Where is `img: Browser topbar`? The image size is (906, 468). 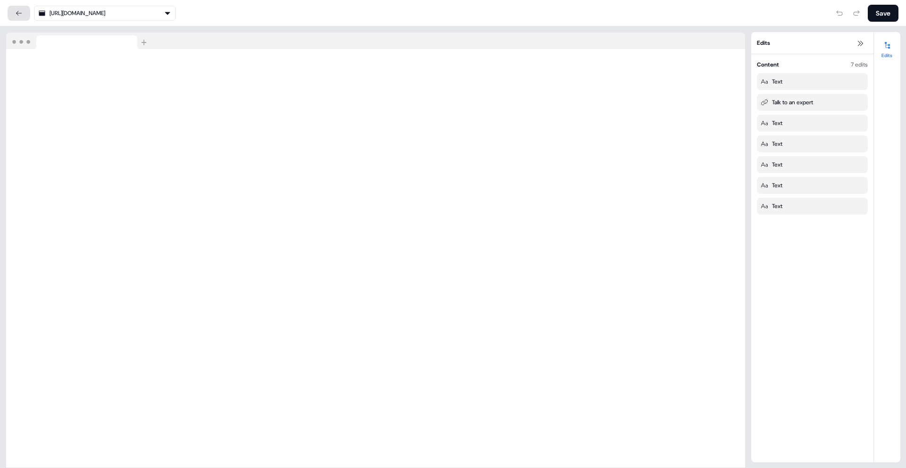 img: Browser topbar is located at coordinates (78, 41).